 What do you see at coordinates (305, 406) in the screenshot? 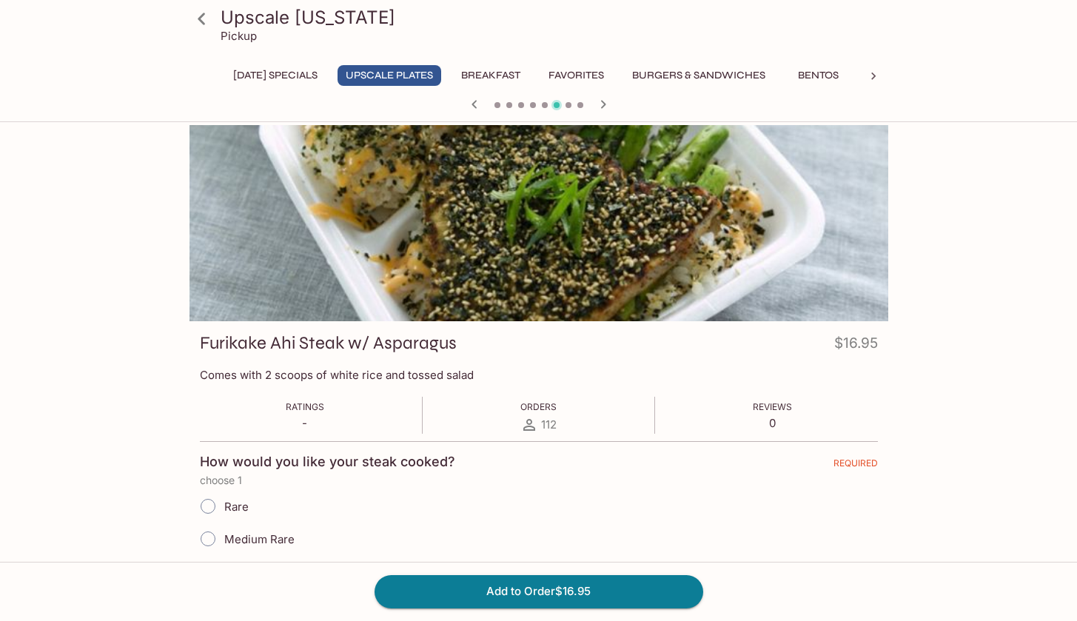
I see `span: Ratings` at bounding box center [305, 406].